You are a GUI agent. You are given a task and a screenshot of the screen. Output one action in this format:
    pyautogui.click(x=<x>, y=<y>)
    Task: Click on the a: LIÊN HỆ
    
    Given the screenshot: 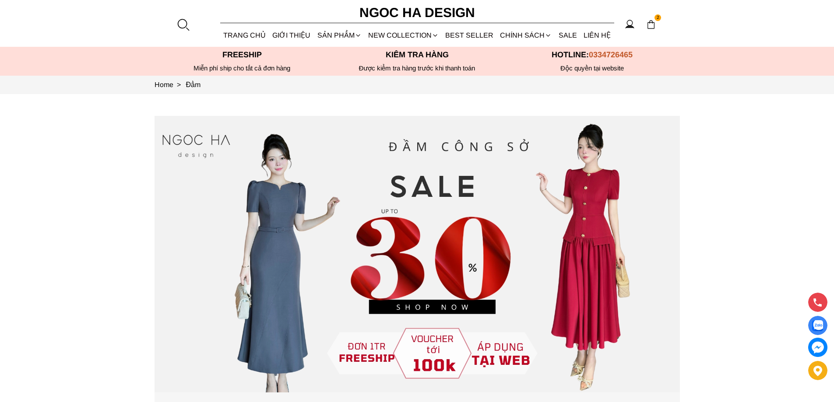 What is the action you would take?
    pyautogui.click(x=597, y=35)
    